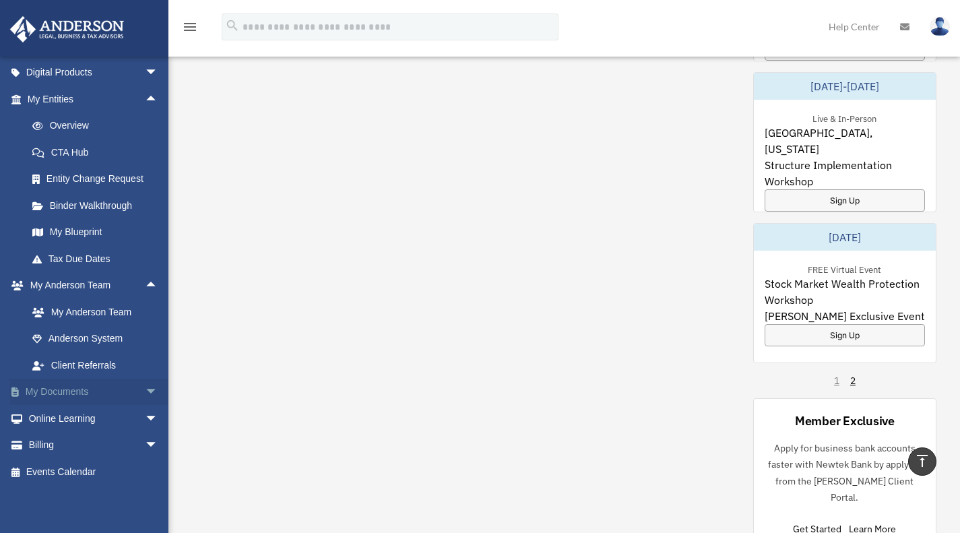 The width and height of the screenshot is (960, 533). I want to click on a: Anderson System, so click(98, 339).